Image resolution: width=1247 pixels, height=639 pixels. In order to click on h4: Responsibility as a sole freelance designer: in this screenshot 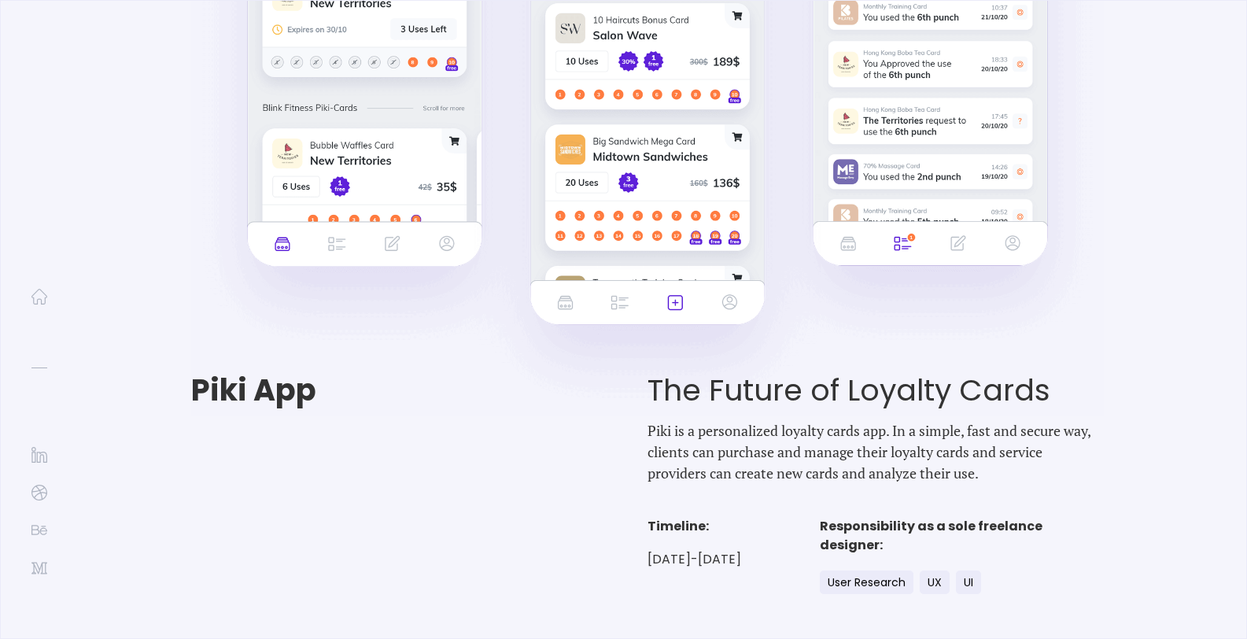, I will do `click(961, 536)`.